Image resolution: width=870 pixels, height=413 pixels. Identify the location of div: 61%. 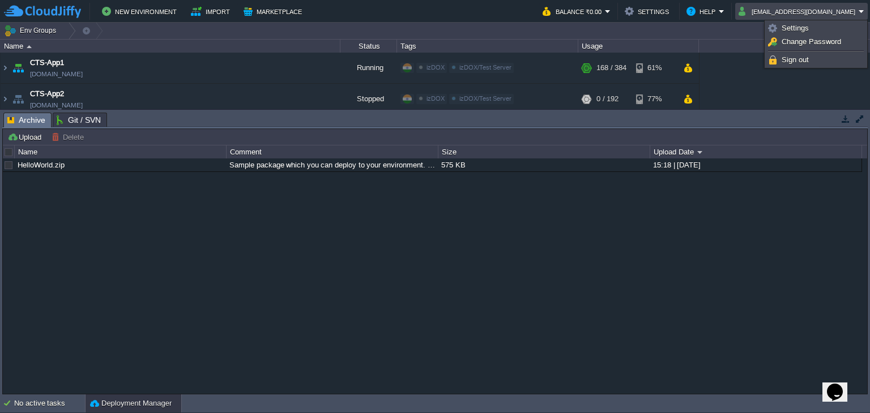
(654, 68).